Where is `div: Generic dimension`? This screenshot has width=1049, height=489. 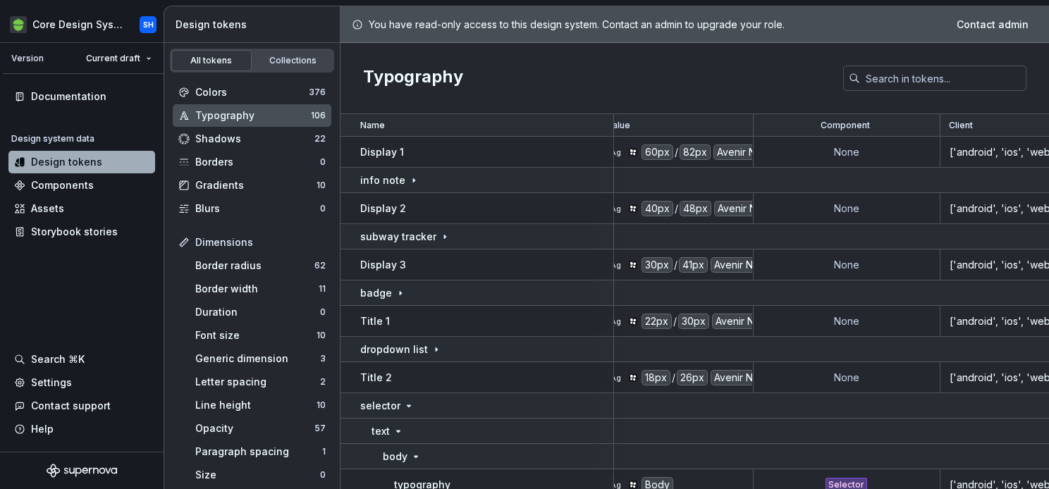 div: Generic dimension is located at coordinates (257, 359).